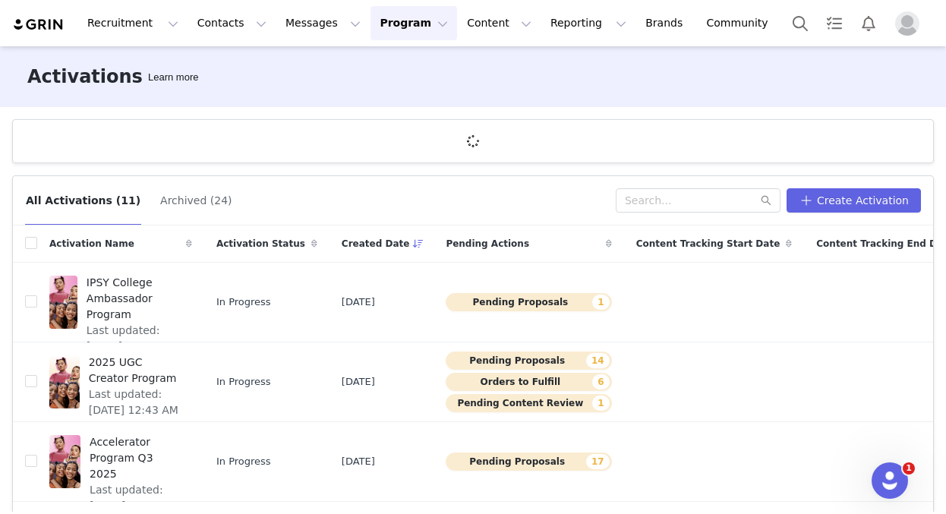 This screenshot has width=946, height=514. What do you see at coordinates (666, 23) in the screenshot?
I see `a: Brands` at bounding box center [666, 23].